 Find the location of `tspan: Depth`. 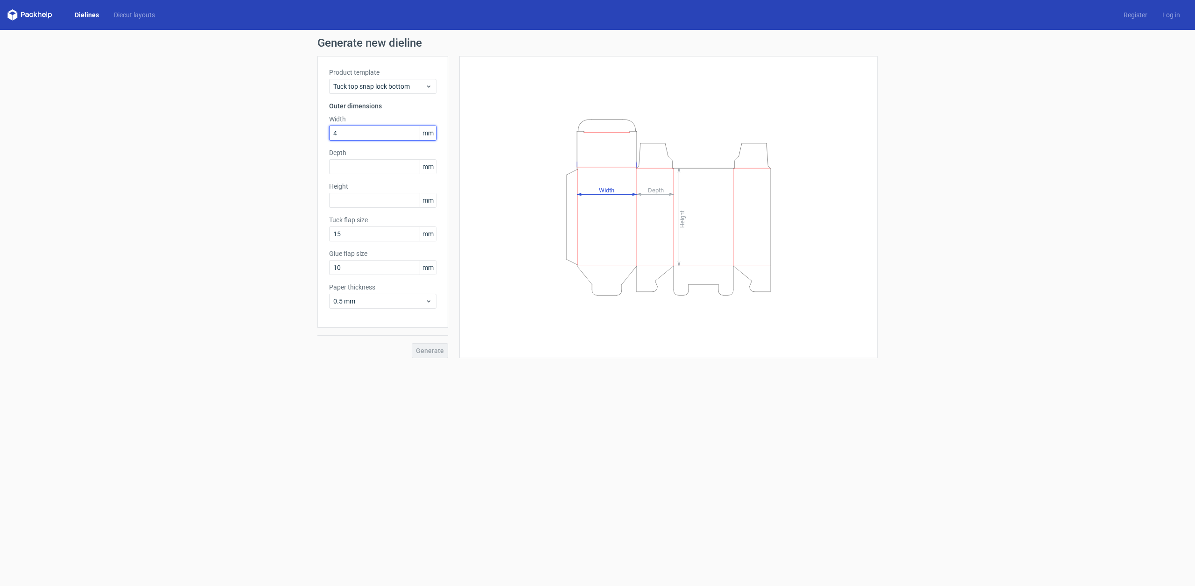

tspan: Depth is located at coordinates (656, 190).